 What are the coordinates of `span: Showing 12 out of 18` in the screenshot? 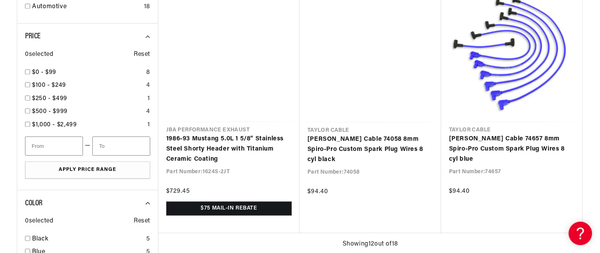 It's located at (370, 244).